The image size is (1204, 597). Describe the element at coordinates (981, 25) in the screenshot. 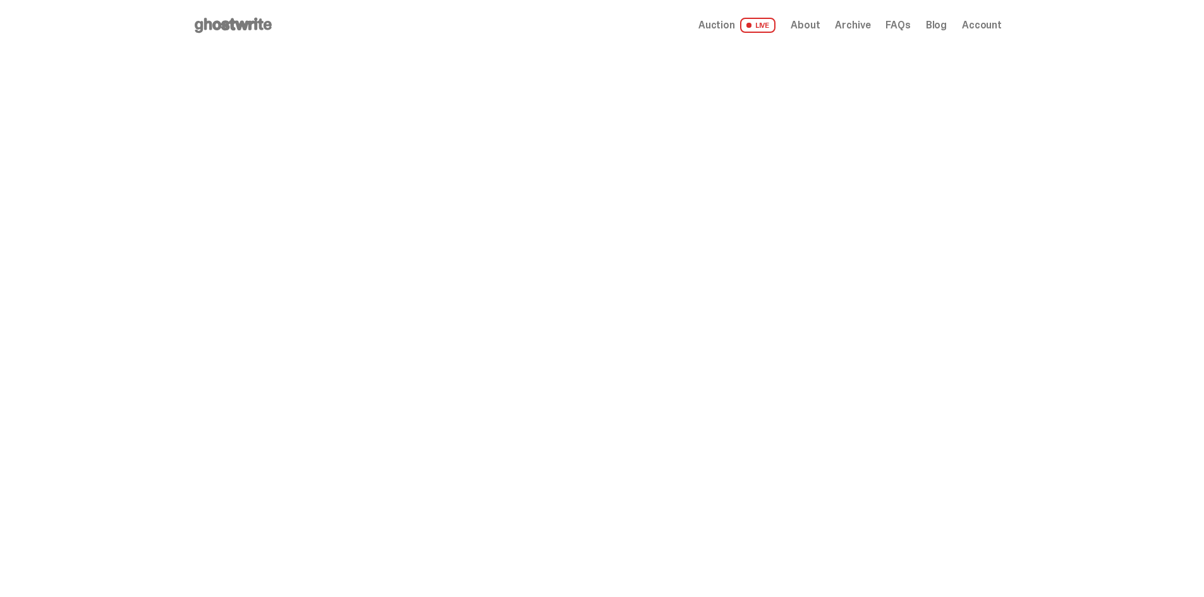

I see `a: Account` at that location.